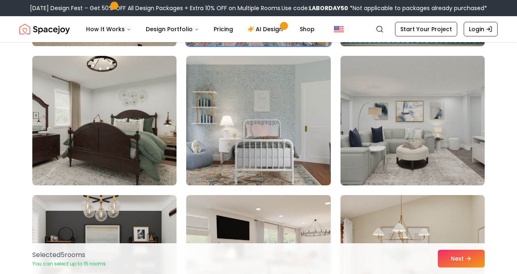 The height and width of the screenshot is (274, 517). I want to click on nav: Main, so click(200, 29).